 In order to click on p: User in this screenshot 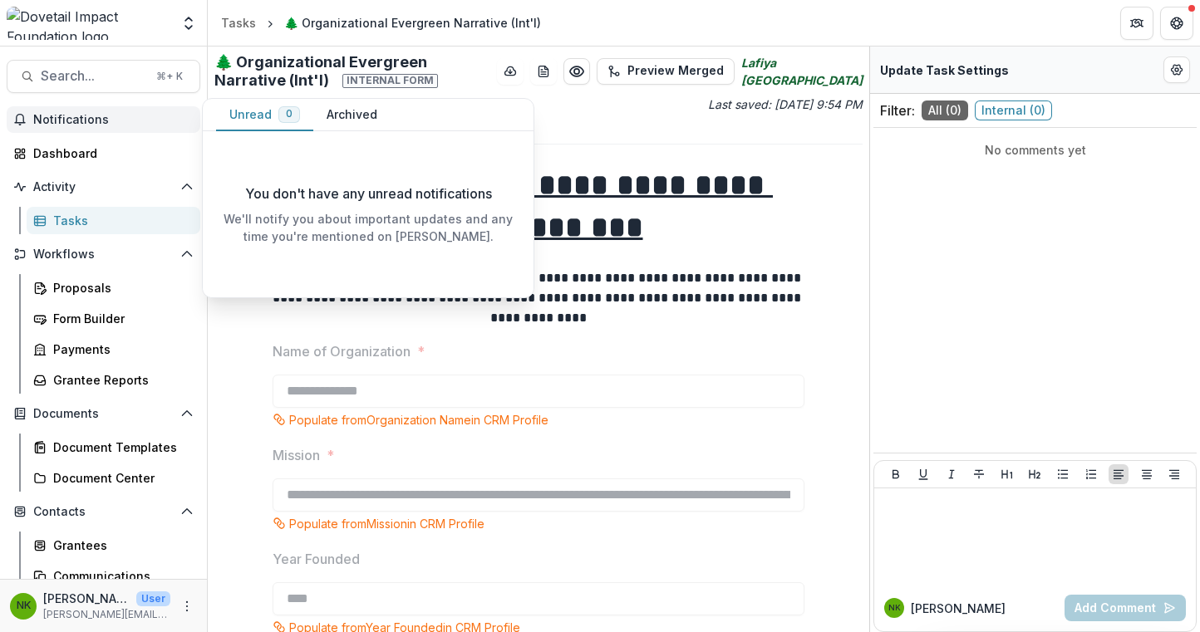, I will do `click(153, 599)`.